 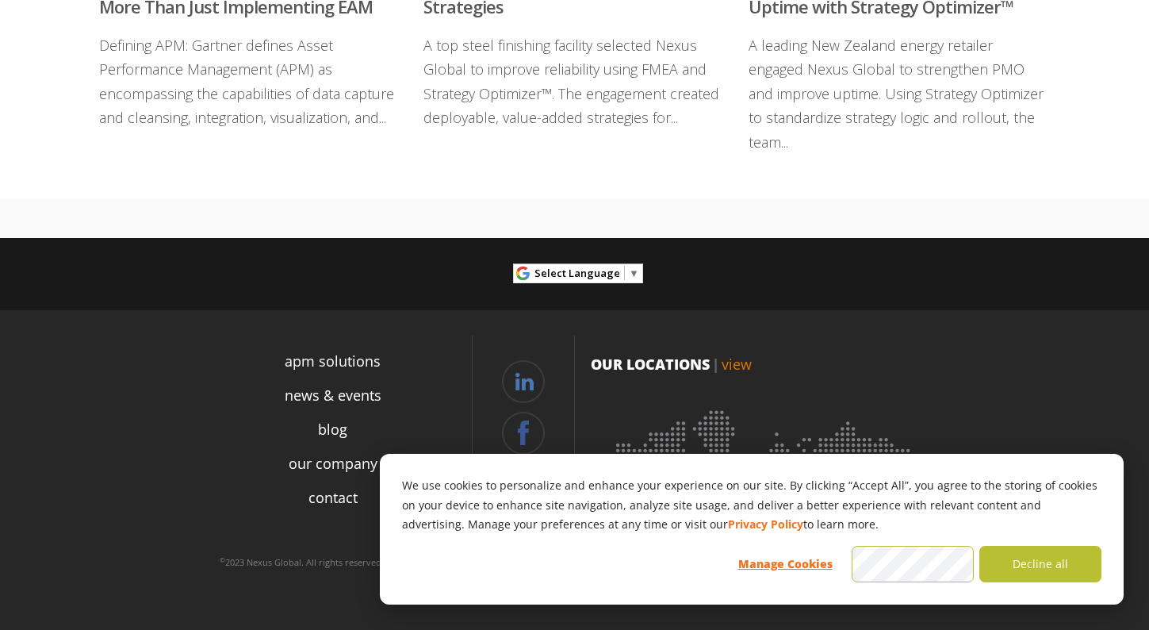 I want to click on p: Defining APM: Gartner defines Asset Performance Management (APM) as encompassing the capabilities..., so click(x=250, y=82).